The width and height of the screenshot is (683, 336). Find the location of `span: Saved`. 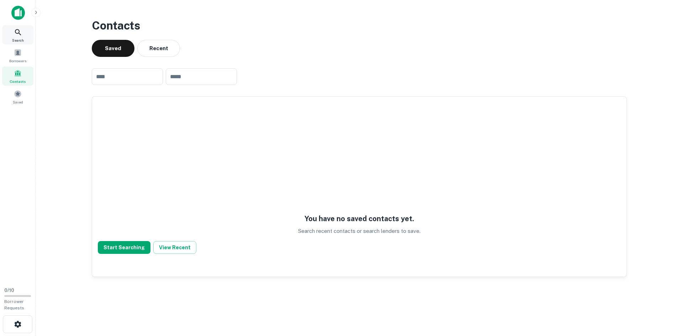

span: Saved is located at coordinates (18, 102).